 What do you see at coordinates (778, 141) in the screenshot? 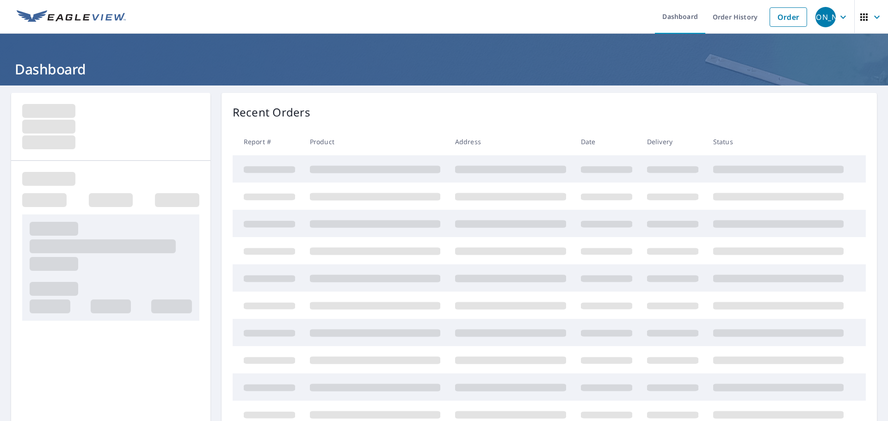
I see `th: Status` at bounding box center [778, 141].